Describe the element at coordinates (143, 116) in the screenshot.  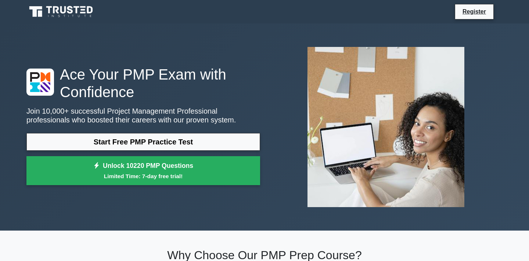
I see `p: Join 10,000+ successful Project Management Professional professionals who boosted their careers w...` at that location.